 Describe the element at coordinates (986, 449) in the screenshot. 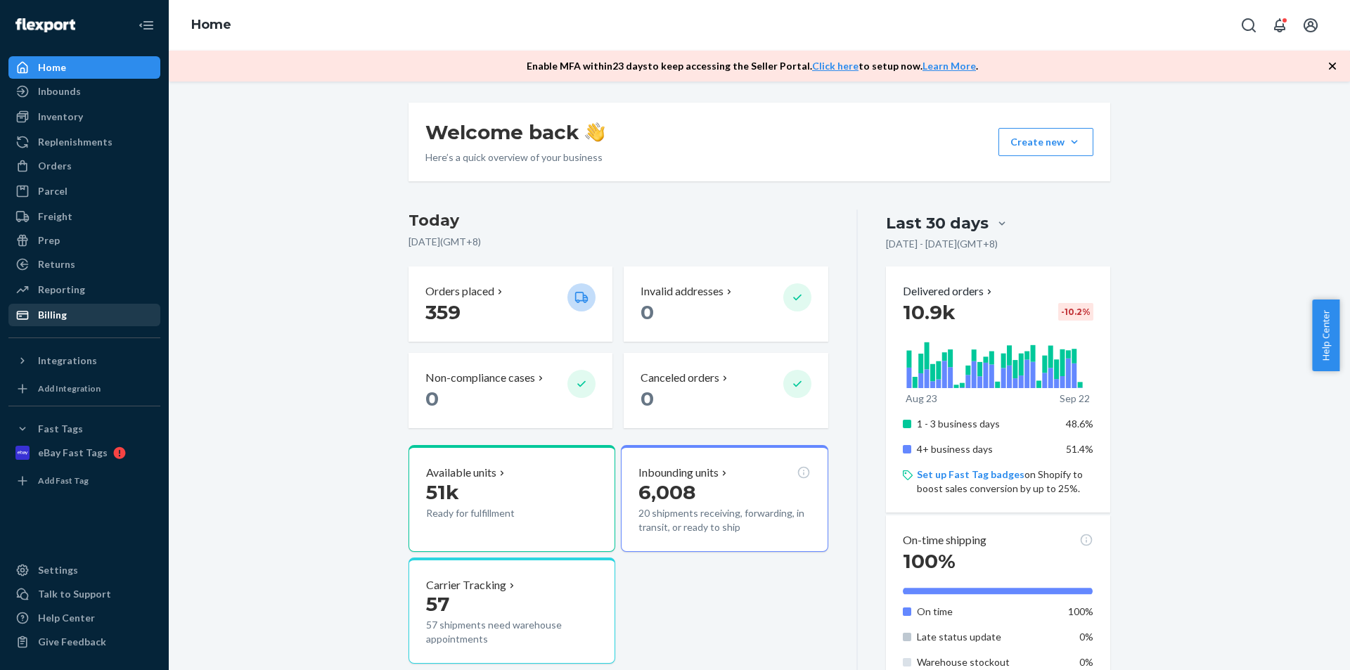

I see `p: 4+ business days` at that location.